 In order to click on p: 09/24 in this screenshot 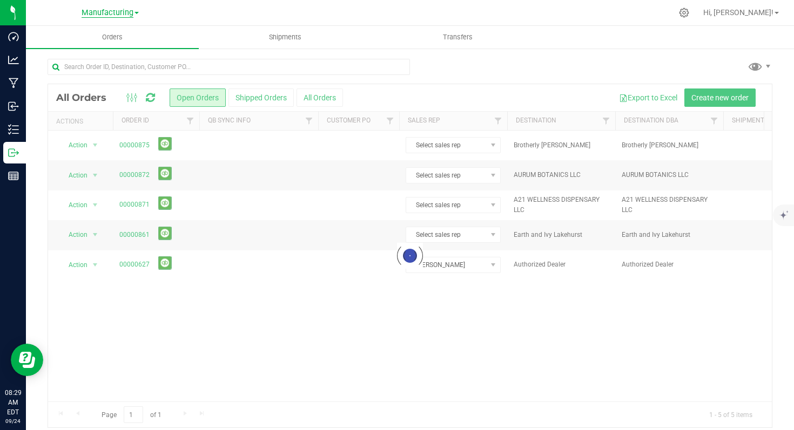, I will do `click(13, 421)`.